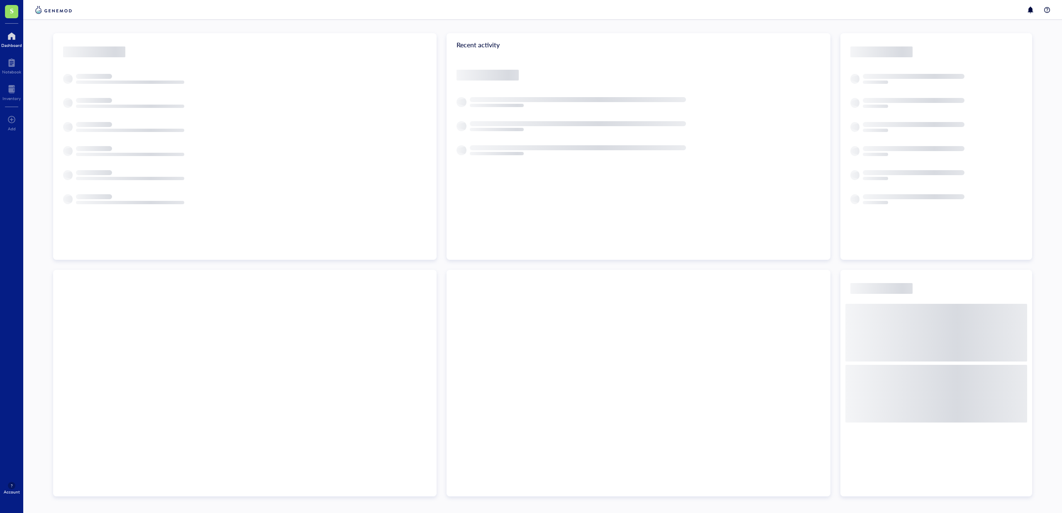  Describe the element at coordinates (12, 98) in the screenshot. I see `div: Inventory` at that location.